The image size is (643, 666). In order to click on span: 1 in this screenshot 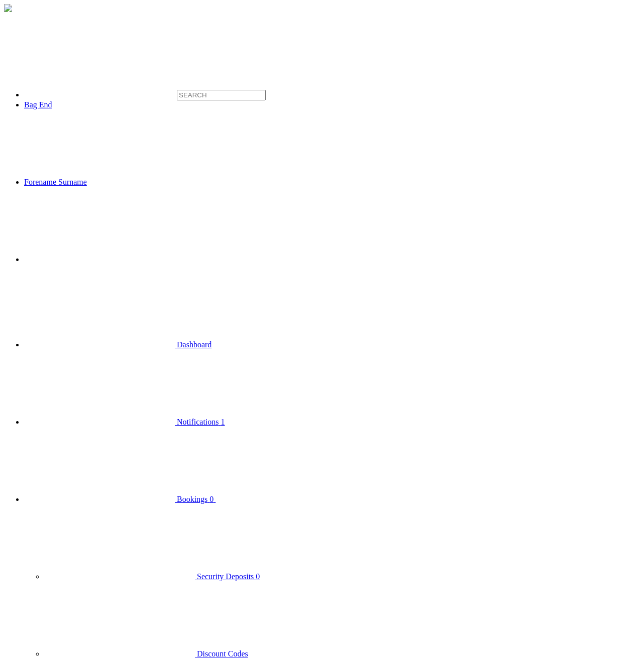, I will do `click(223, 422)`.